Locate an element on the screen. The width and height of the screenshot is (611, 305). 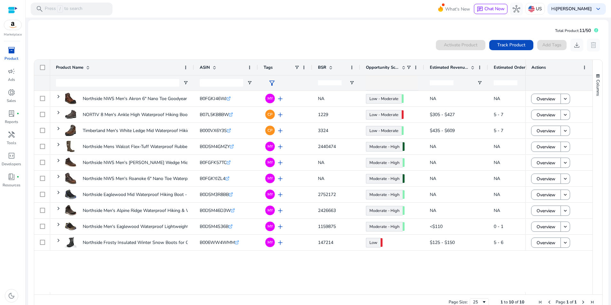
div: Previous Page is located at coordinates (549, 302).